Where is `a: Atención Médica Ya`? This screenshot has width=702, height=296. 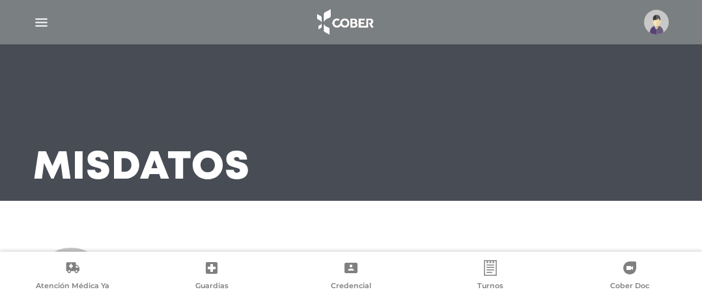 a: Atención Médica Ya is located at coordinates (72, 276).